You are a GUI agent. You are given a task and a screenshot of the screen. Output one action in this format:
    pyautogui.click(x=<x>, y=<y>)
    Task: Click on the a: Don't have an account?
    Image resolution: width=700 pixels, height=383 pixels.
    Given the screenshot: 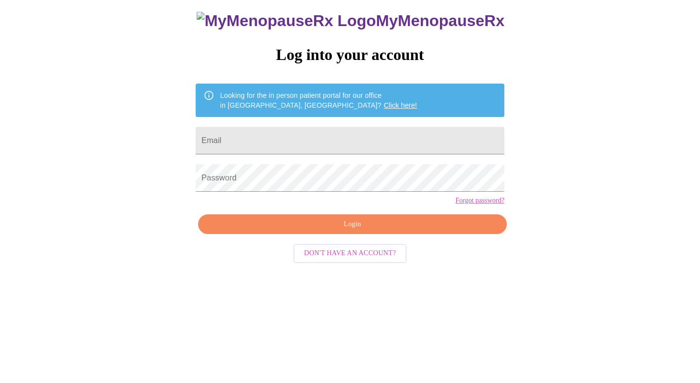 What is the action you would take?
    pyautogui.click(x=350, y=252)
    